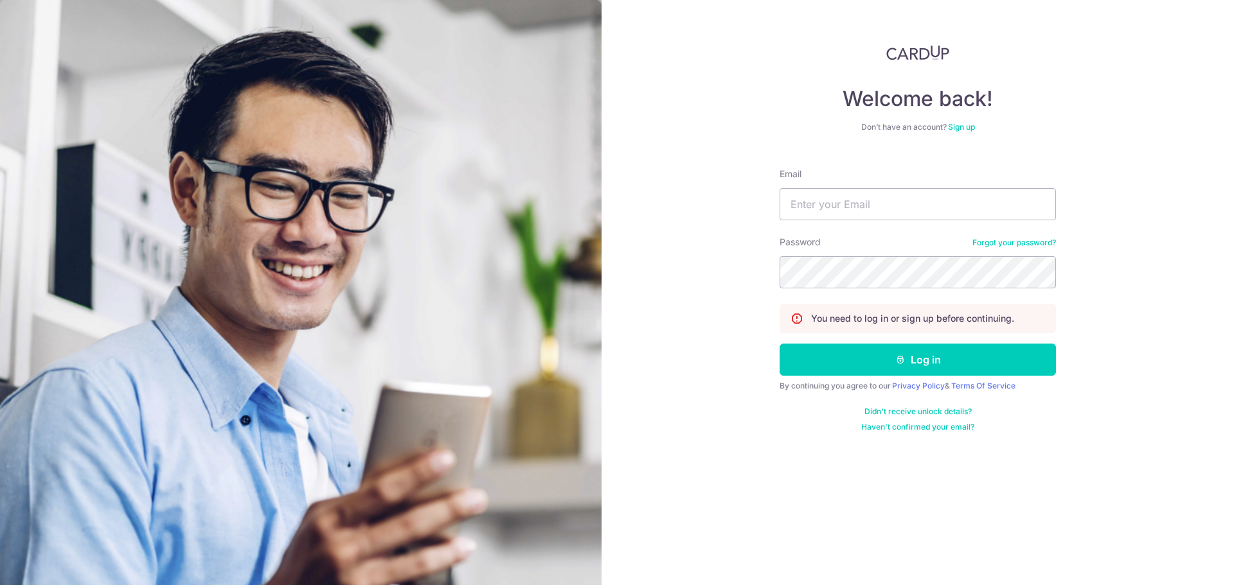 This screenshot has width=1234, height=585. What do you see at coordinates (913, 319) in the screenshot?
I see `p: You need to log in or sign up before continuing.` at bounding box center [913, 319].